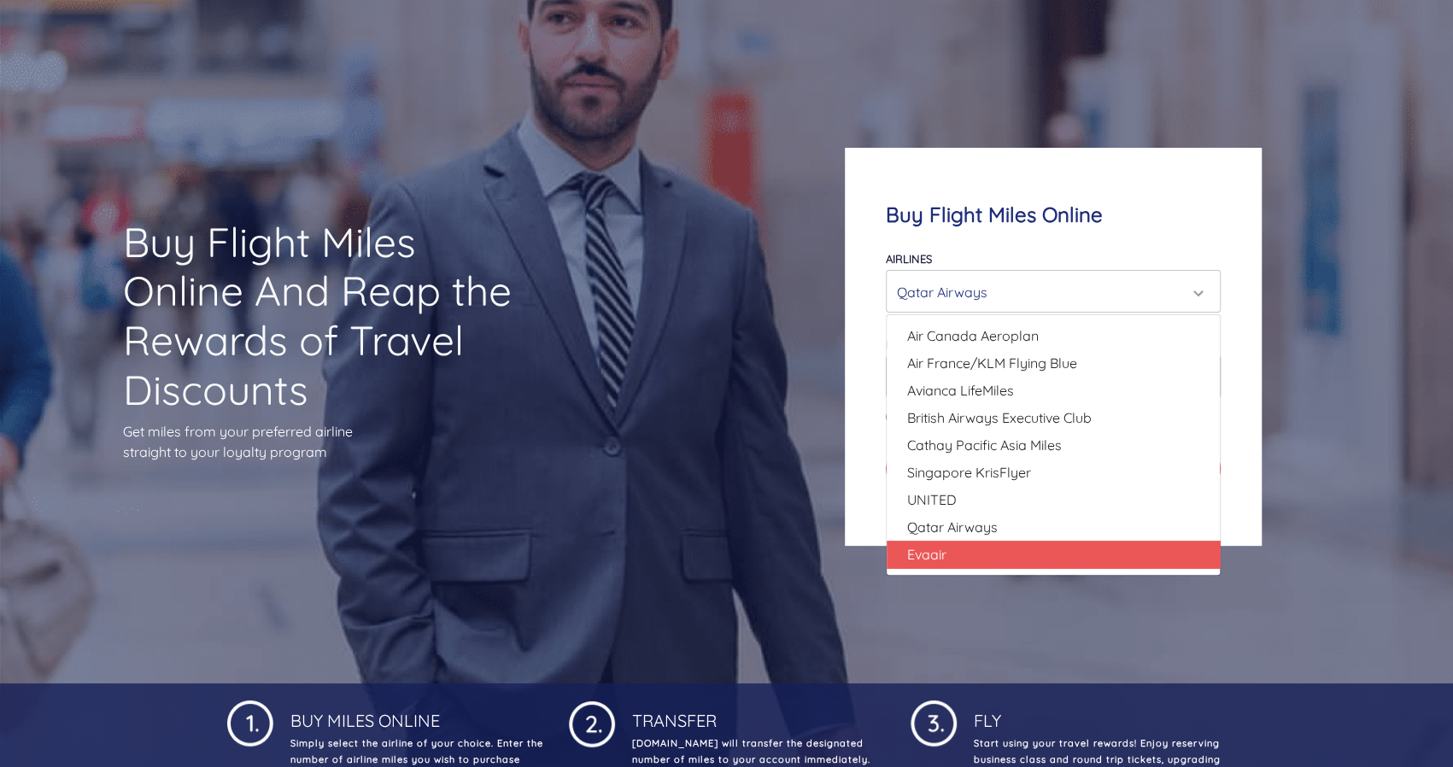 Image resolution: width=1453 pixels, height=767 pixels. What do you see at coordinates (952, 527) in the screenshot?
I see `span: Qatar Airways` at bounding box center [952, 527].